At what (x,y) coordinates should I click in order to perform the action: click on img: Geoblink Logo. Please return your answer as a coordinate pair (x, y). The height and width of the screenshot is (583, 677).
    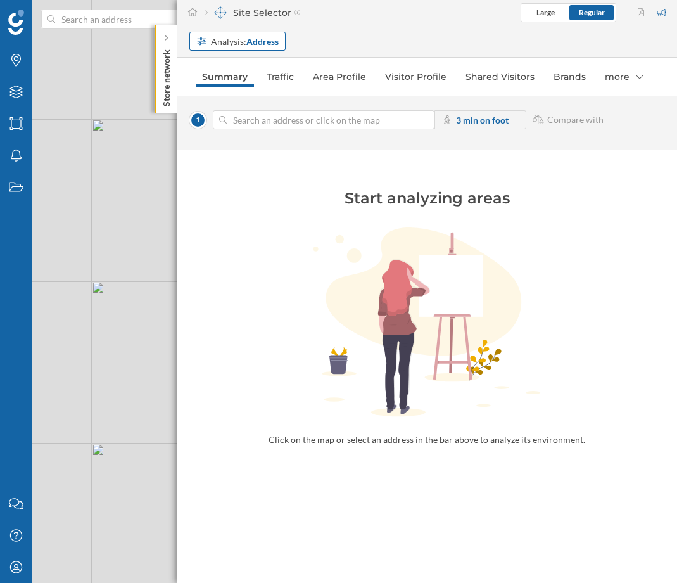
    Looking at the image, I should click on (16, 22).